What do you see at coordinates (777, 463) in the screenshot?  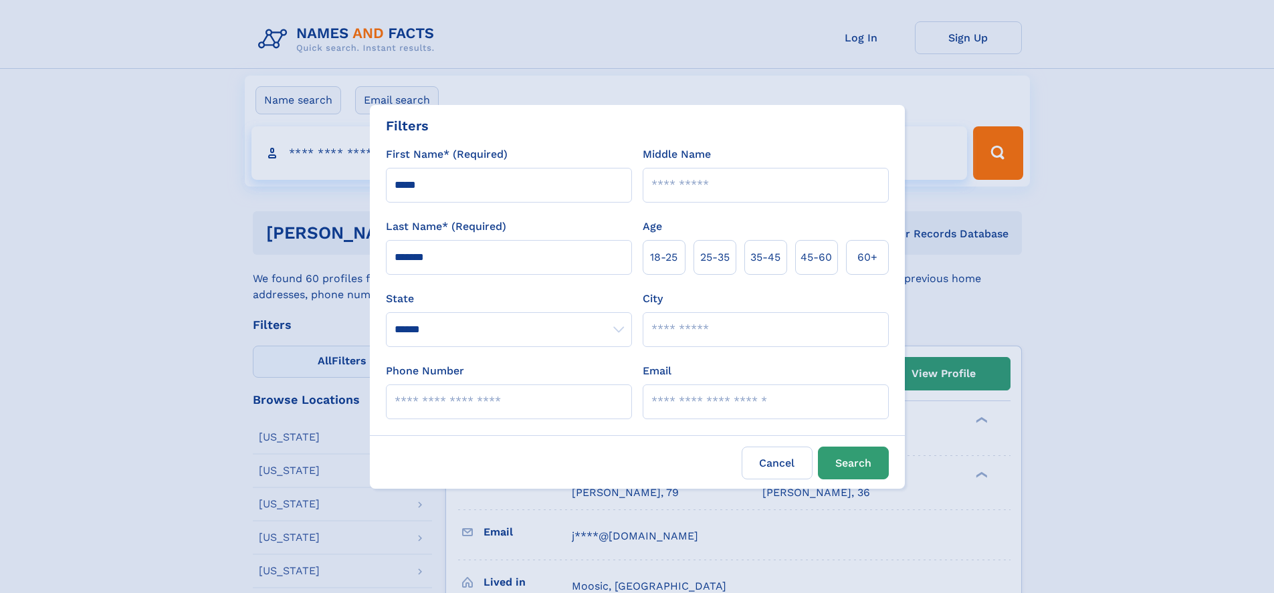 I see `label: Cancel` at bounding box center [777, 463].